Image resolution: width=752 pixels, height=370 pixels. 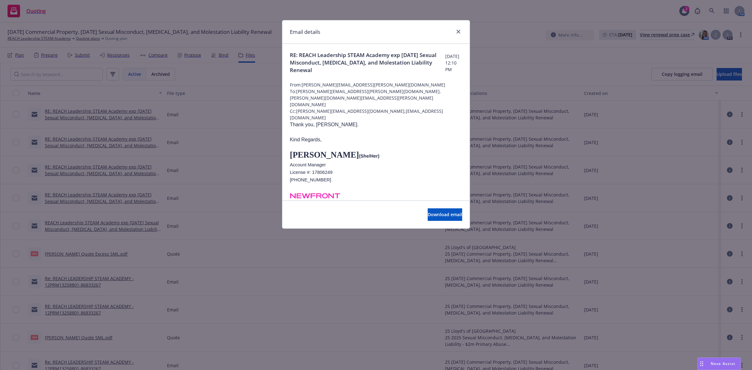 I want to click on span: Account Manager, so click(x=308, y=165).